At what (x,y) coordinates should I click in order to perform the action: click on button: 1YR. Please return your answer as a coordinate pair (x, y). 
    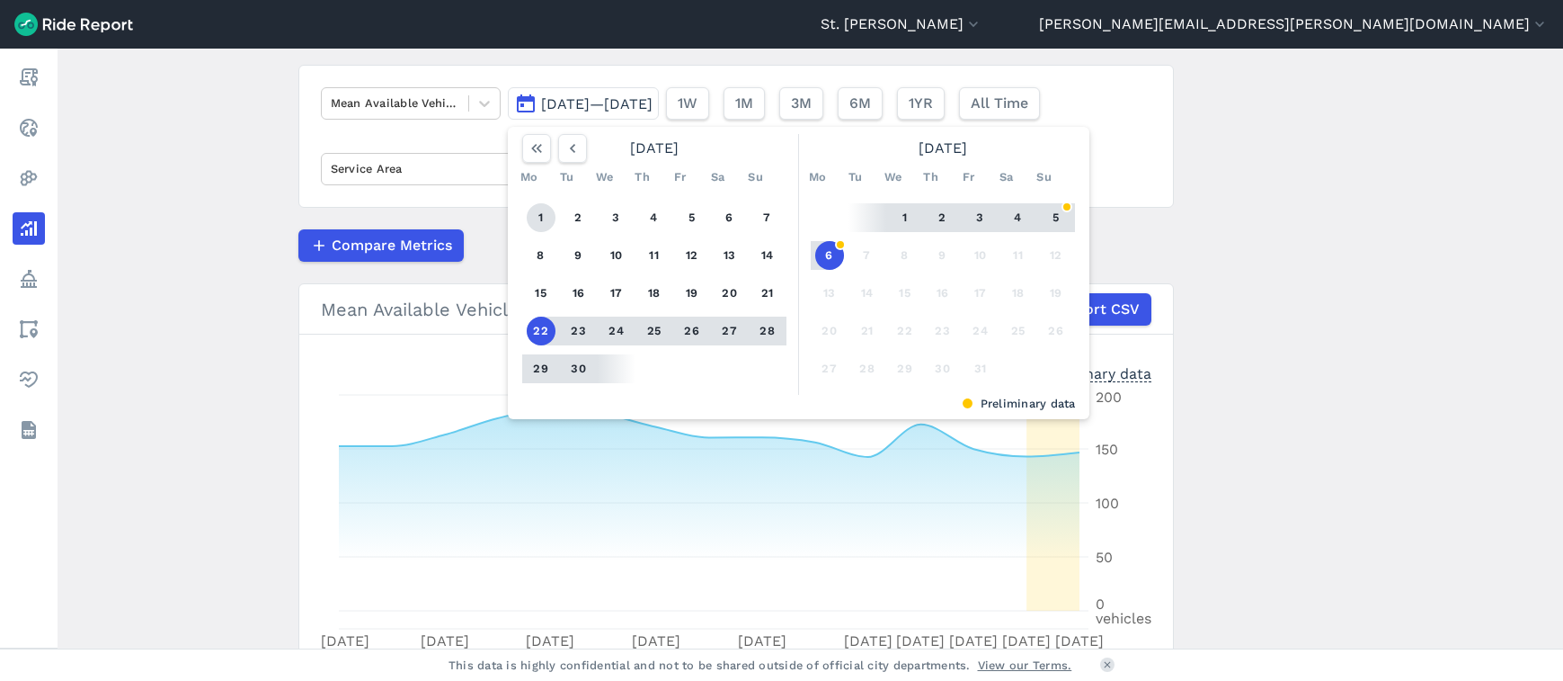
    Looking at the image, I should click on (921, 103).